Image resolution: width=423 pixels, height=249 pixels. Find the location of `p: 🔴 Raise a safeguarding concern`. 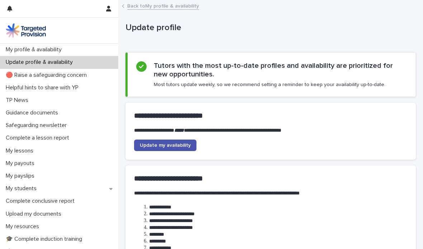

p: 🔴 Raise a safeguarding concern is located at coordinates (48, 75).